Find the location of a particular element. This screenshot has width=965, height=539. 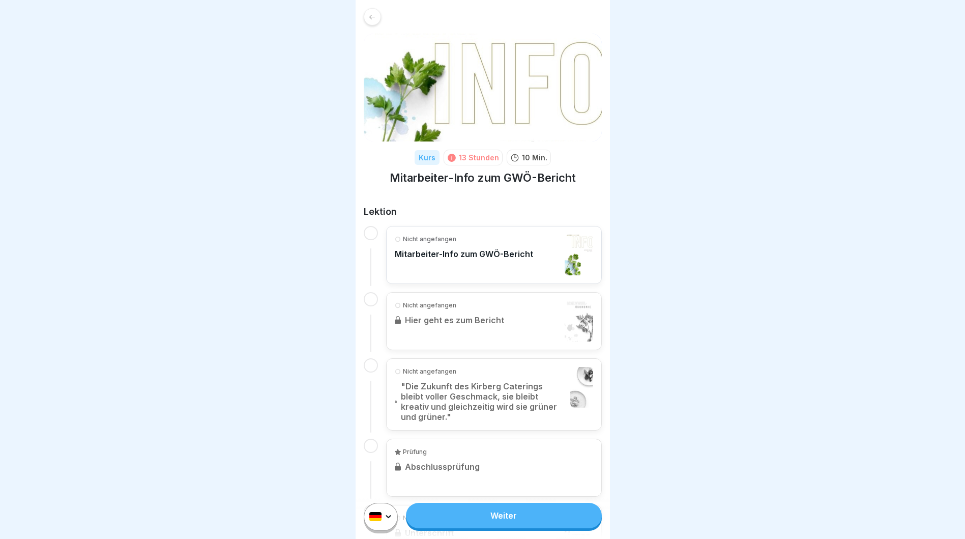

h2: Lektion is located at coordinates (483, 212).